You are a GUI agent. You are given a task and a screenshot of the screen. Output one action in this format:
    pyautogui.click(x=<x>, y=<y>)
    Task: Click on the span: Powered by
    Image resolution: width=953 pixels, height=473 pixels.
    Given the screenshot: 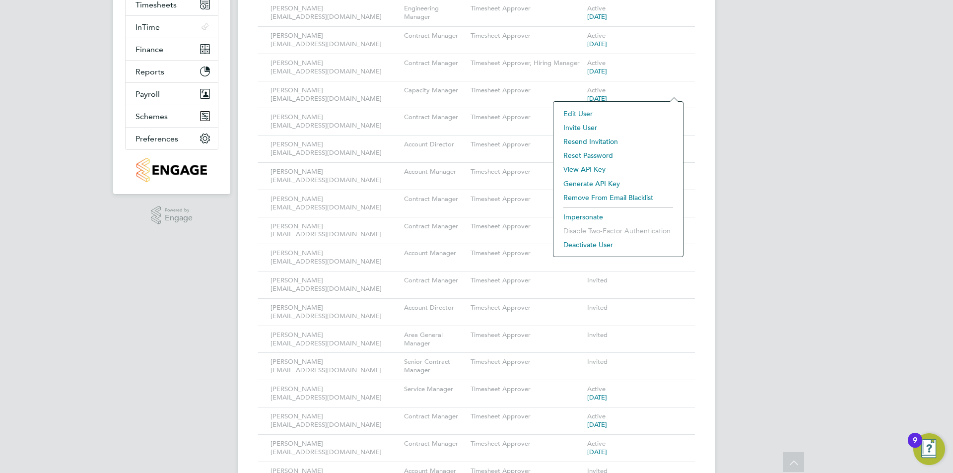 What is the action you would take?
    pyautogui.click(x=179, y=210)
    